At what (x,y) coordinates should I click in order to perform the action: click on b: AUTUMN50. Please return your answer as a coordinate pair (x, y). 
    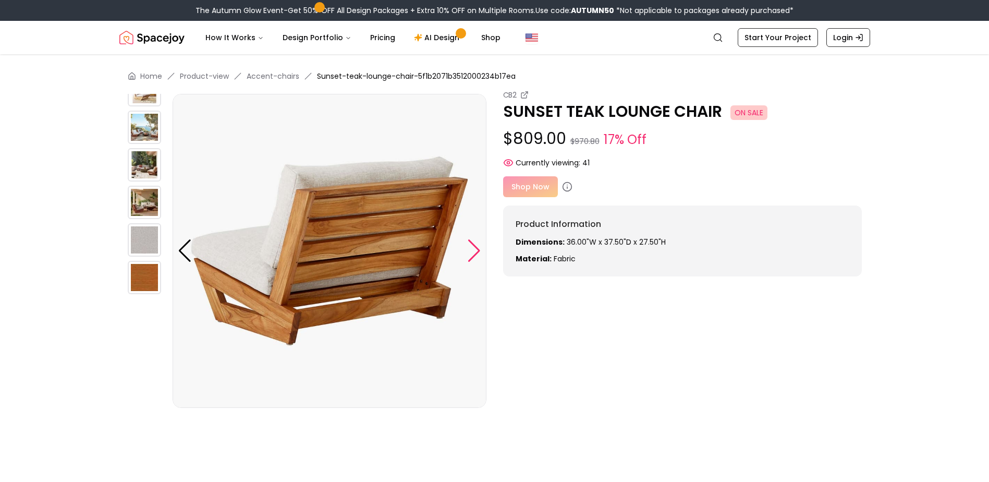
    Looking at the image, I should click on (592, 10).